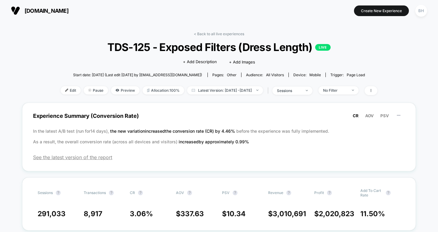 Image resolution: width=438 pixels, height=232 pixels. I want to click on span: See the latest version of the report, so click(219, 157).